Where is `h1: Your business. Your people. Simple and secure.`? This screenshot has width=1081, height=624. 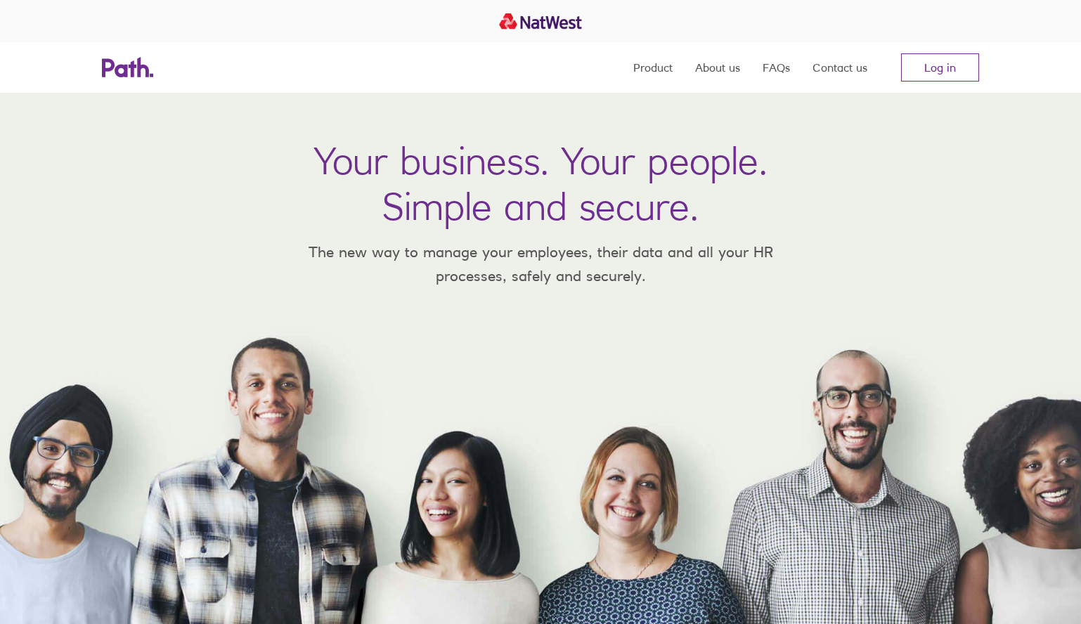 h1: Your business. Your people. Simple and secure. is located at coordinates (541, 184).